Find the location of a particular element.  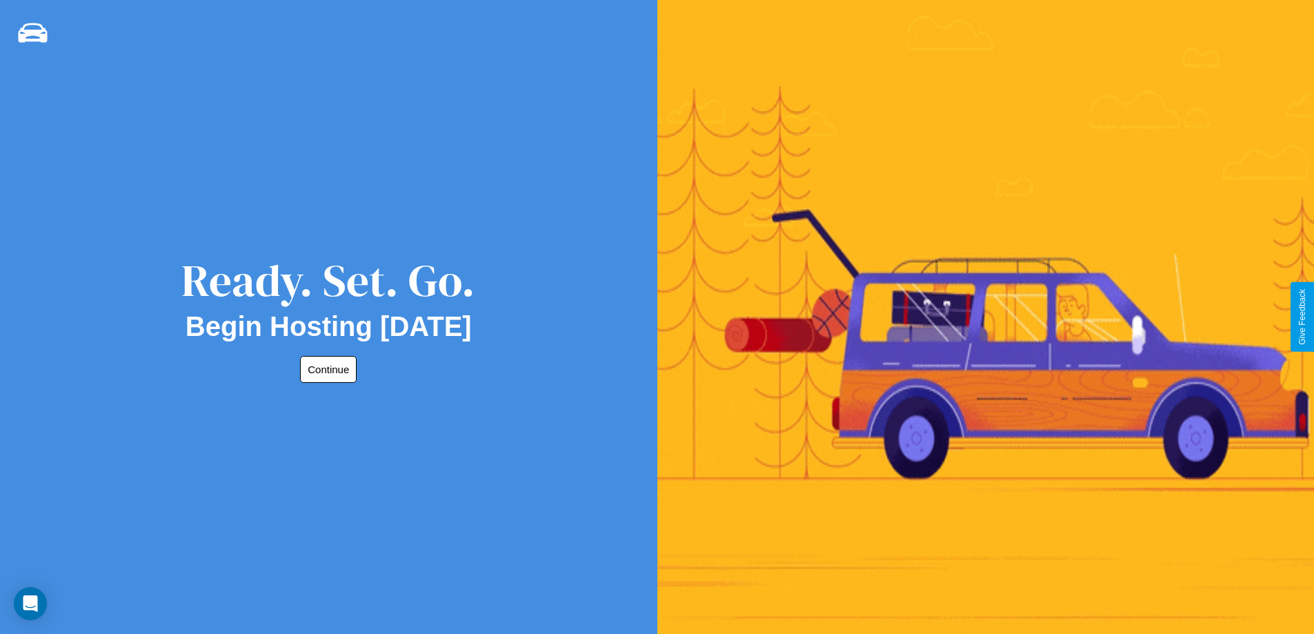

div: Open Intercom Messenger is located at coordinates (30, 603).